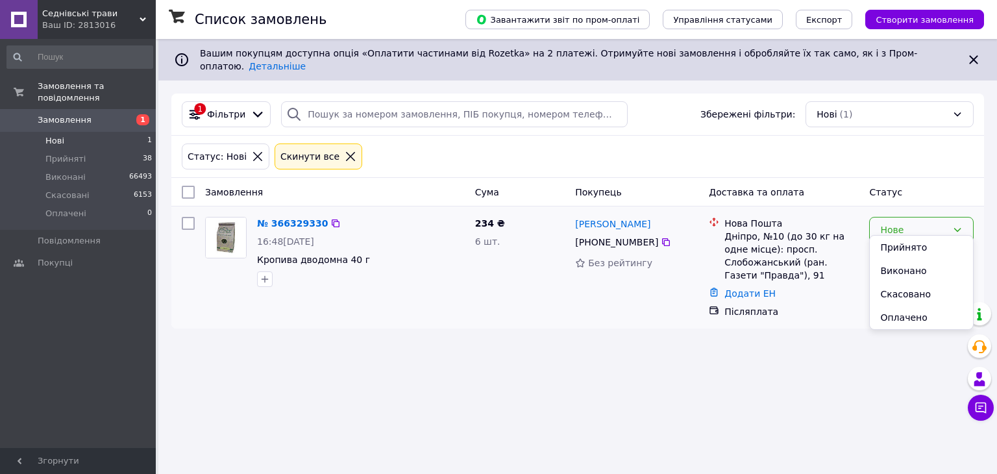 The image size is (997, 474). Describe the element at coordinates (921, 247) in the screenshot. I see `li: Прийнято` at that location.